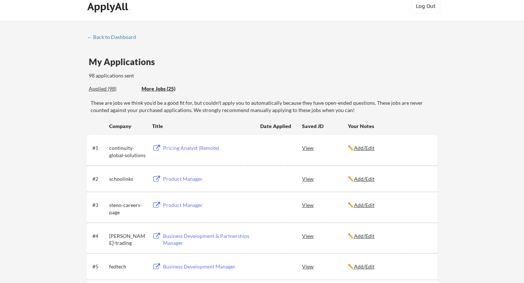  I want to click on div: fedtech, so click(127, 267).